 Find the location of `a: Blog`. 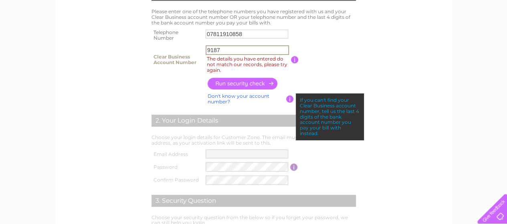

a: Blog is located at coordinates (472, 37).